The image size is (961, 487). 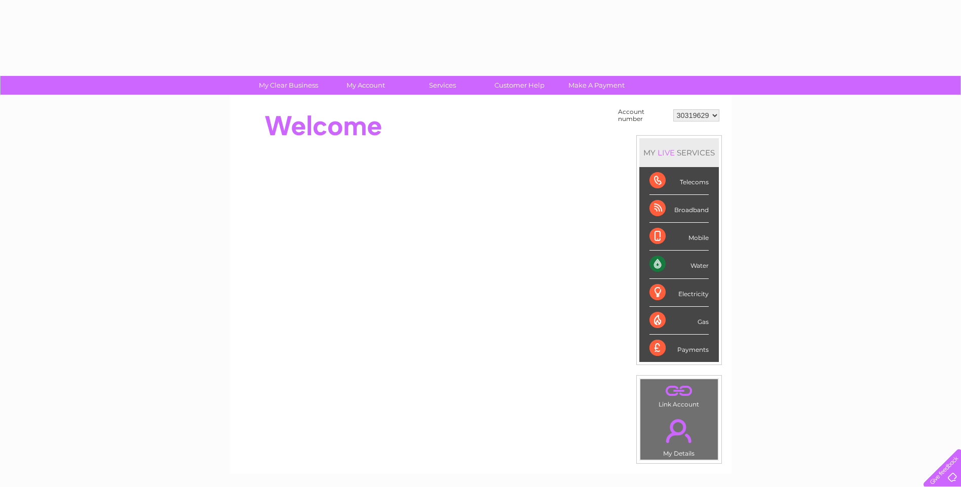 I want to click on td: My Details, so click(x=679, y=436).